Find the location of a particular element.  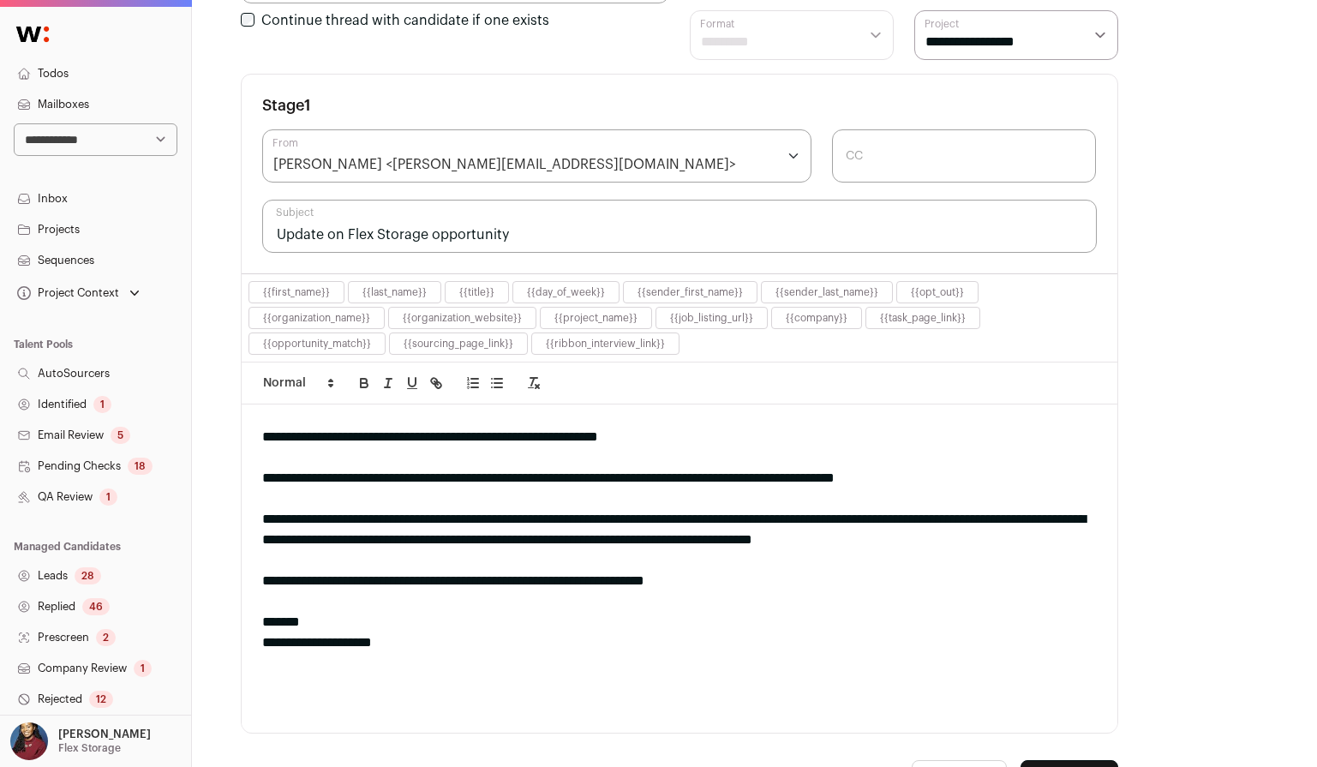

div: 28 is located at coordinates (87, 576).